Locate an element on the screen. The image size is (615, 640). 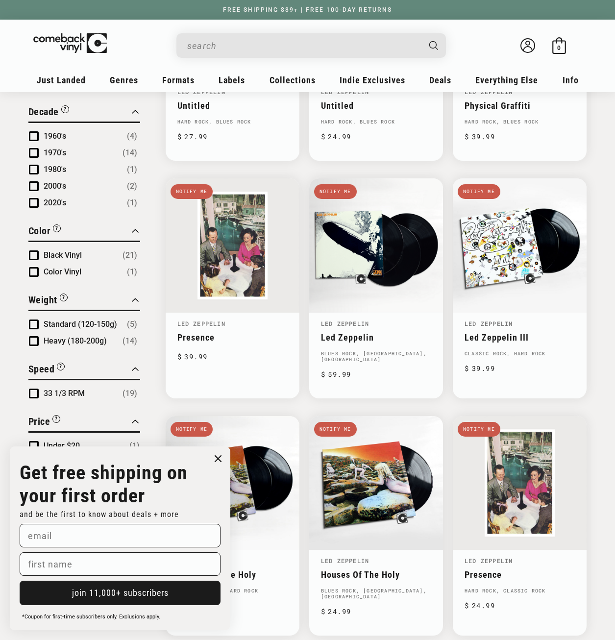
span: Number of products: (2) is located at coordinates (132, 186).